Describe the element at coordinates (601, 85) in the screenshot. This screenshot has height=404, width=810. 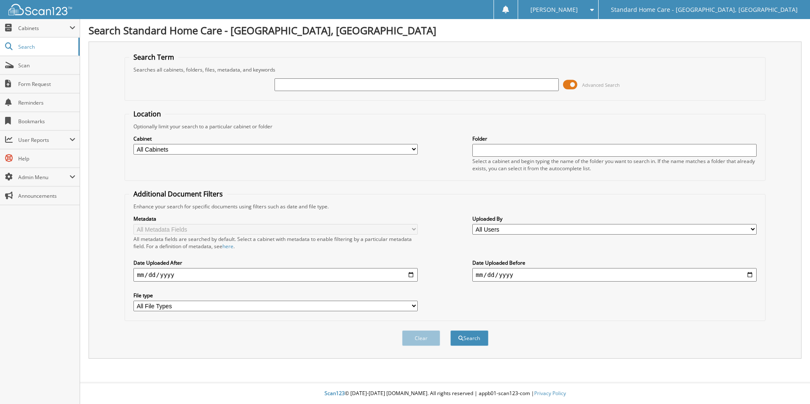
I see `span: Advanced Search` at that location.